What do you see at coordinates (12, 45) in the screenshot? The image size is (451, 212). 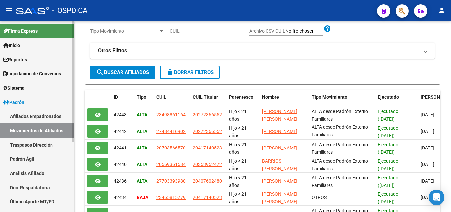 I see `span: Inicio` at bounding box center [12, 45].